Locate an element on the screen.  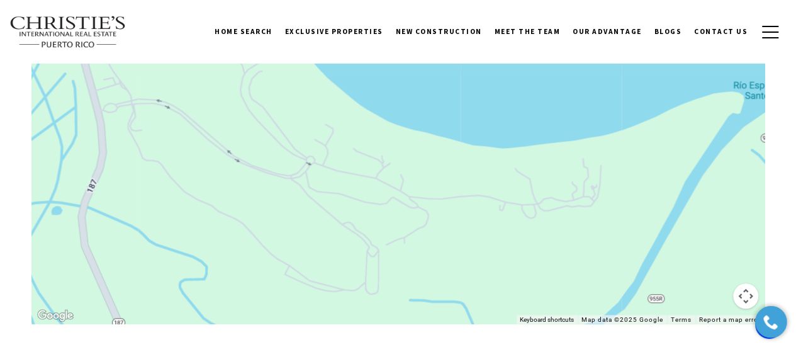
span: Blogs is located at coordinates (668, 31).